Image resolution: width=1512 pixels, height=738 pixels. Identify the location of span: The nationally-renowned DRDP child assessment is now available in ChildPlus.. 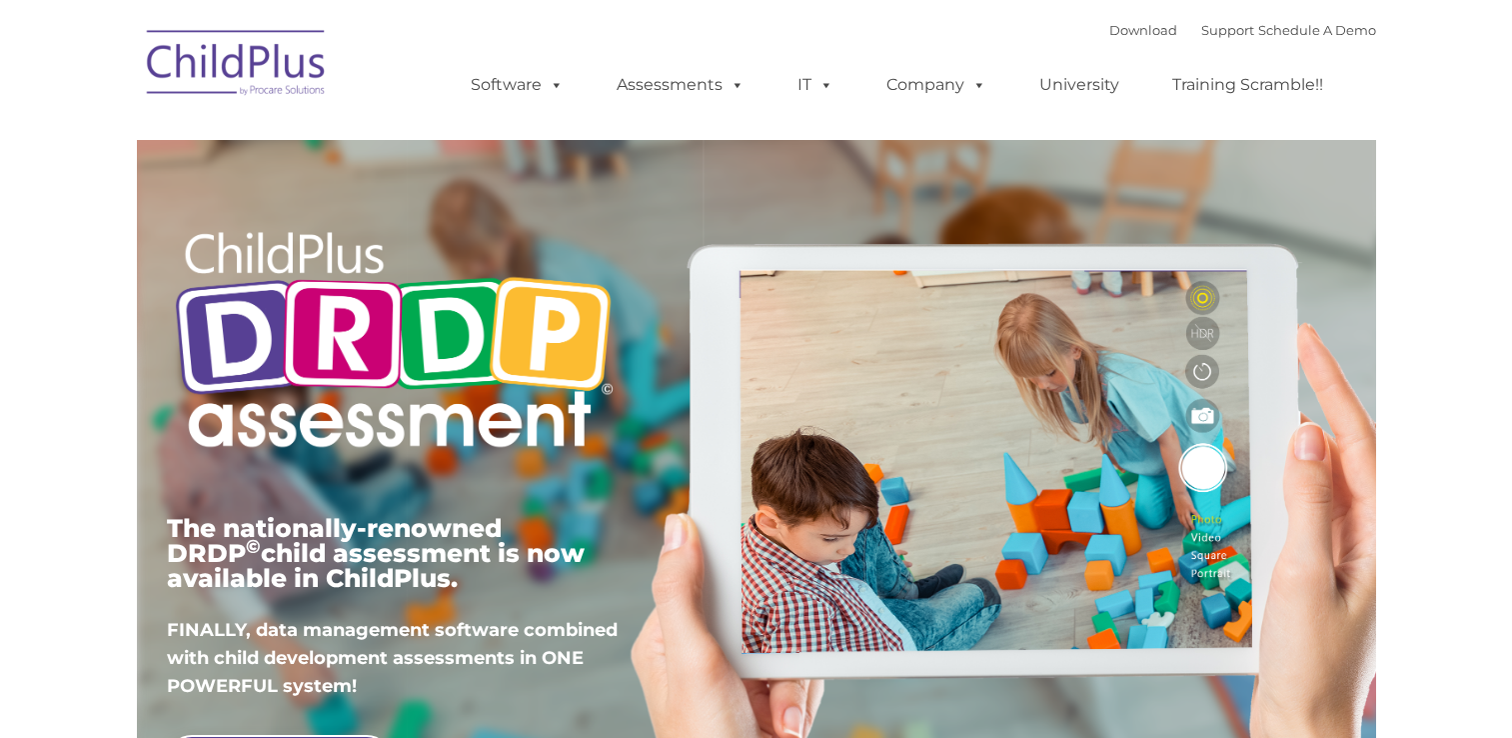
(376, 553).